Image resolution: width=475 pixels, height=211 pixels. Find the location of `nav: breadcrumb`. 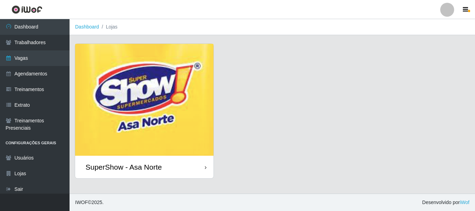

nav: breadcrumb is located at coordinates (272, 27).